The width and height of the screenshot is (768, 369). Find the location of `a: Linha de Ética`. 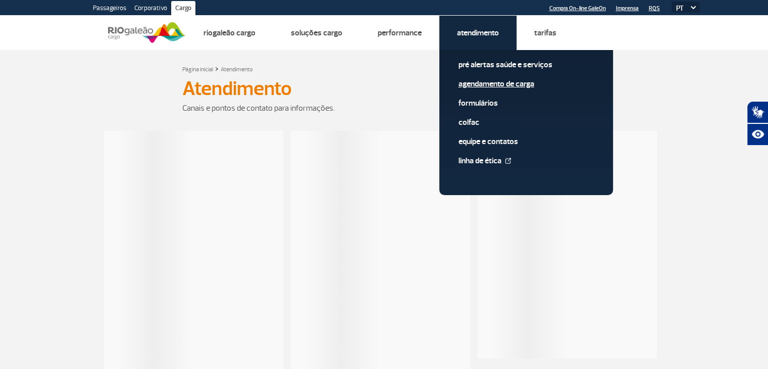

a: Linha de Ética is located at coordinates (526, 161).